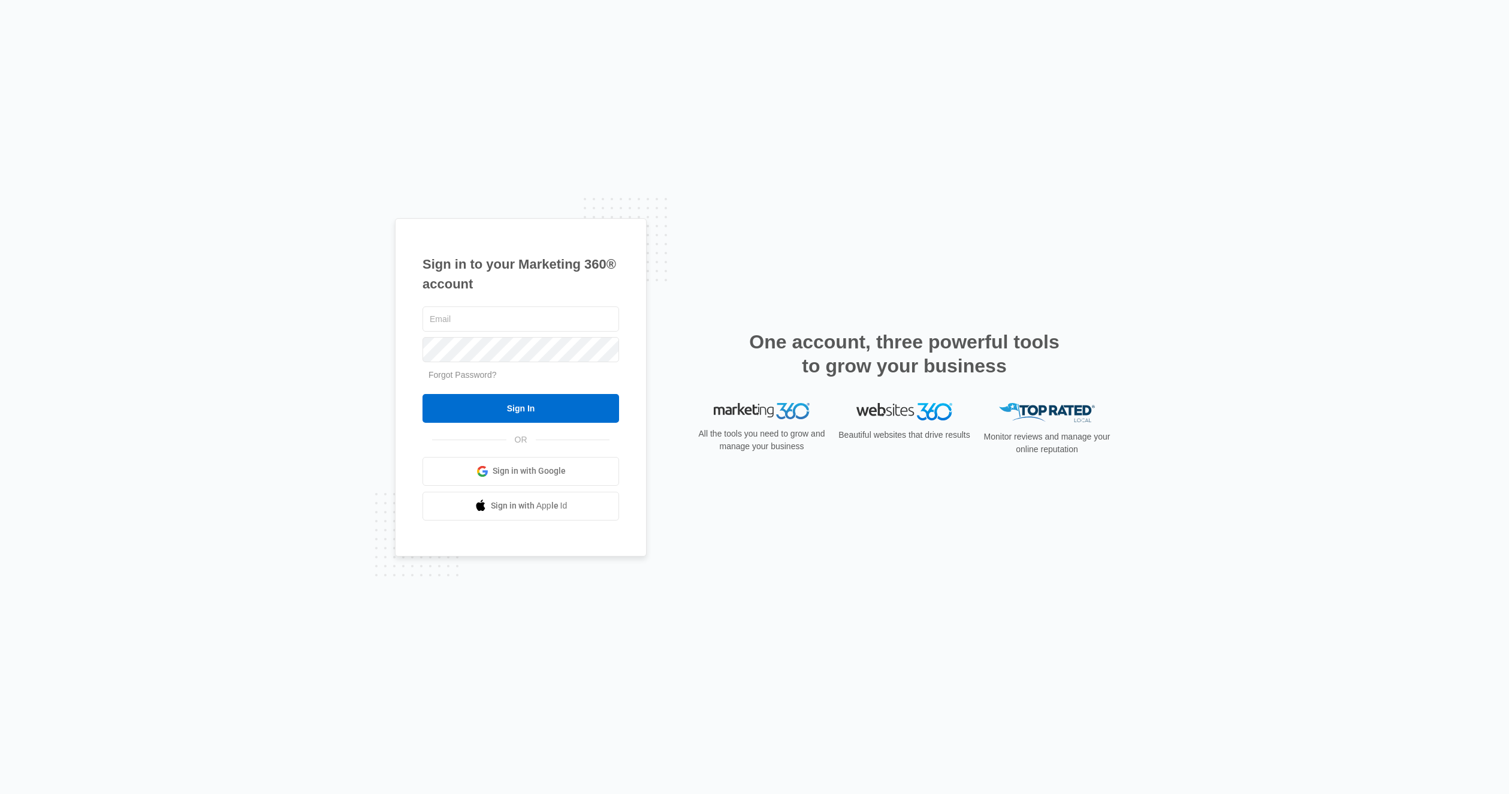 Image resolution: width=1509 pixels, height=794 pixels. I want to click on span: OR, so click(521, 439).